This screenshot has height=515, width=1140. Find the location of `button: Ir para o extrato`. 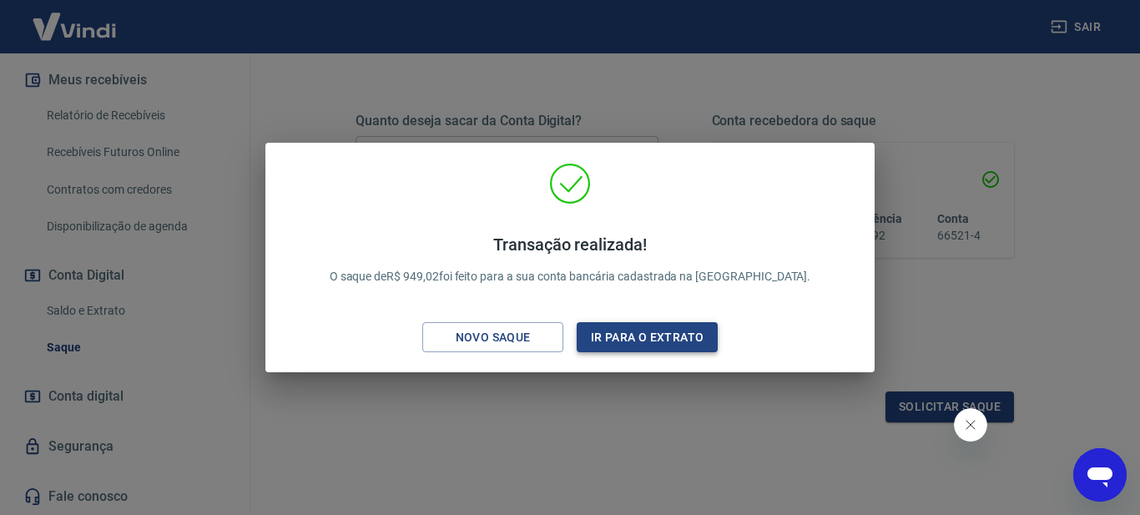

button: Ir para o extrato is located at coordinates (647, 337).